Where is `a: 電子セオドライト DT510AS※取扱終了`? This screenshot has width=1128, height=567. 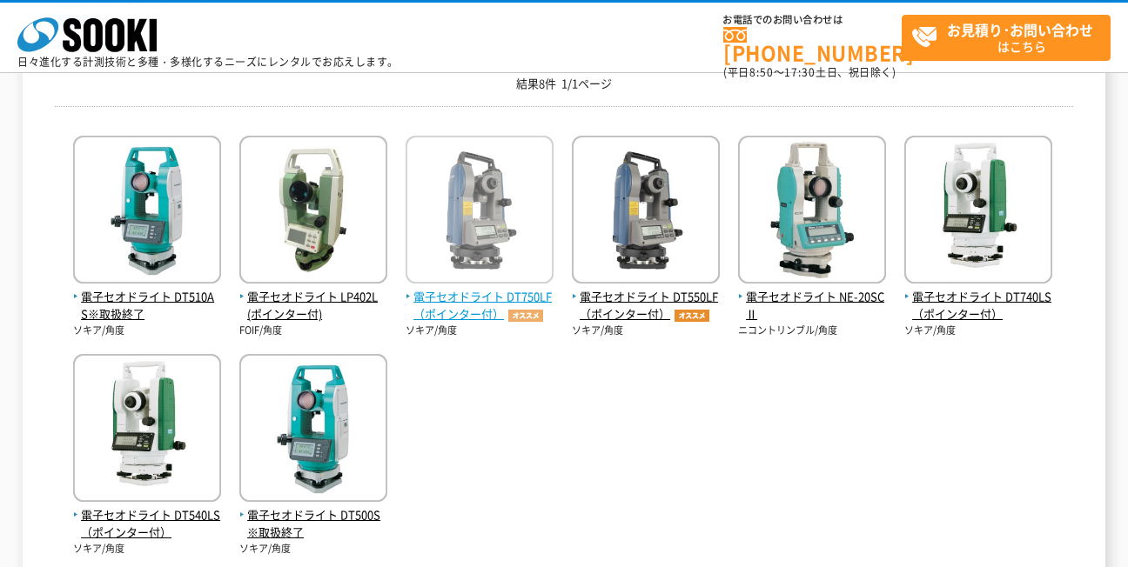 a: 電子セオドライト DT510AS※取扱終了 is located at coordinates (147, 297).